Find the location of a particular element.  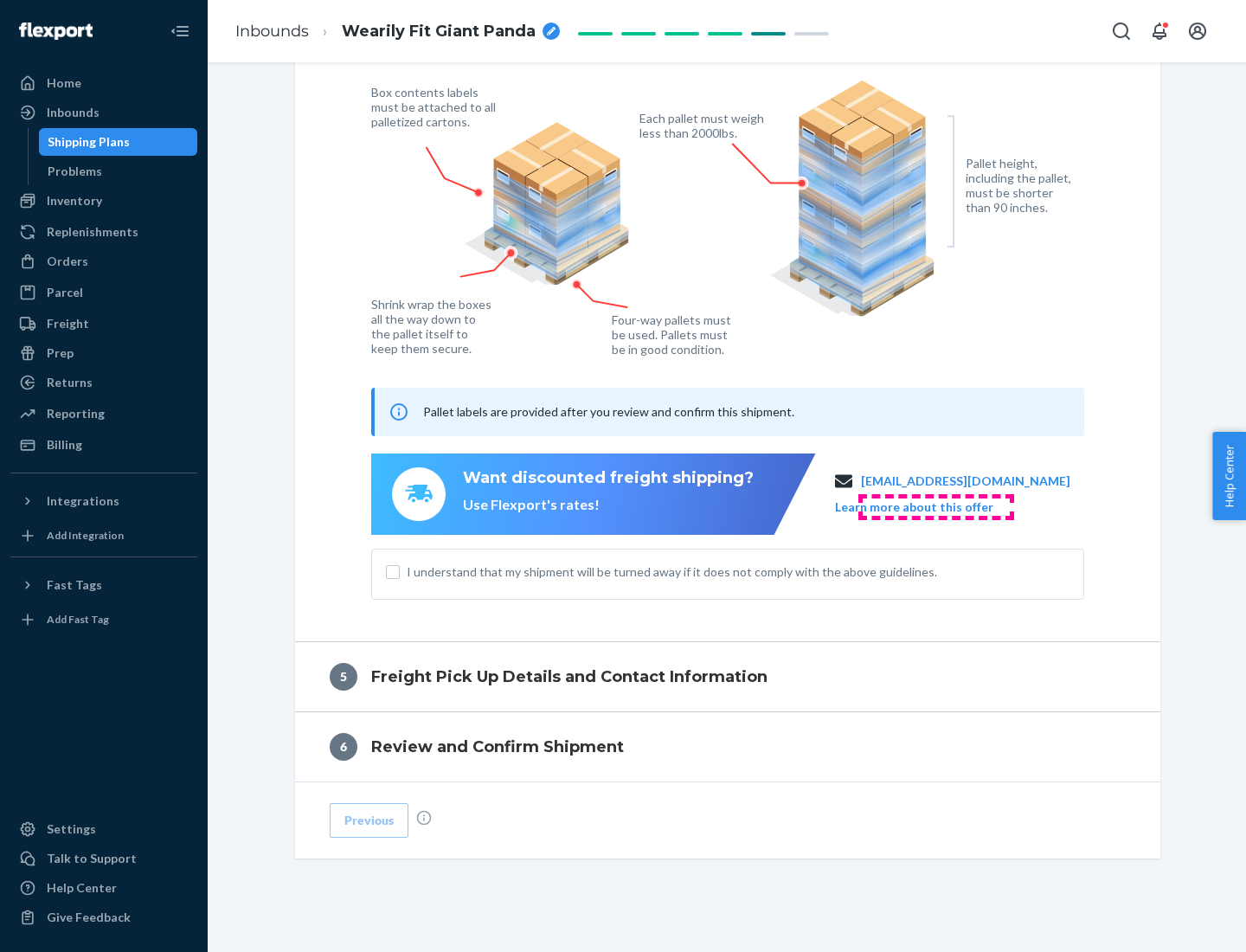

div: Integrations is located at coordinates (83, 501).